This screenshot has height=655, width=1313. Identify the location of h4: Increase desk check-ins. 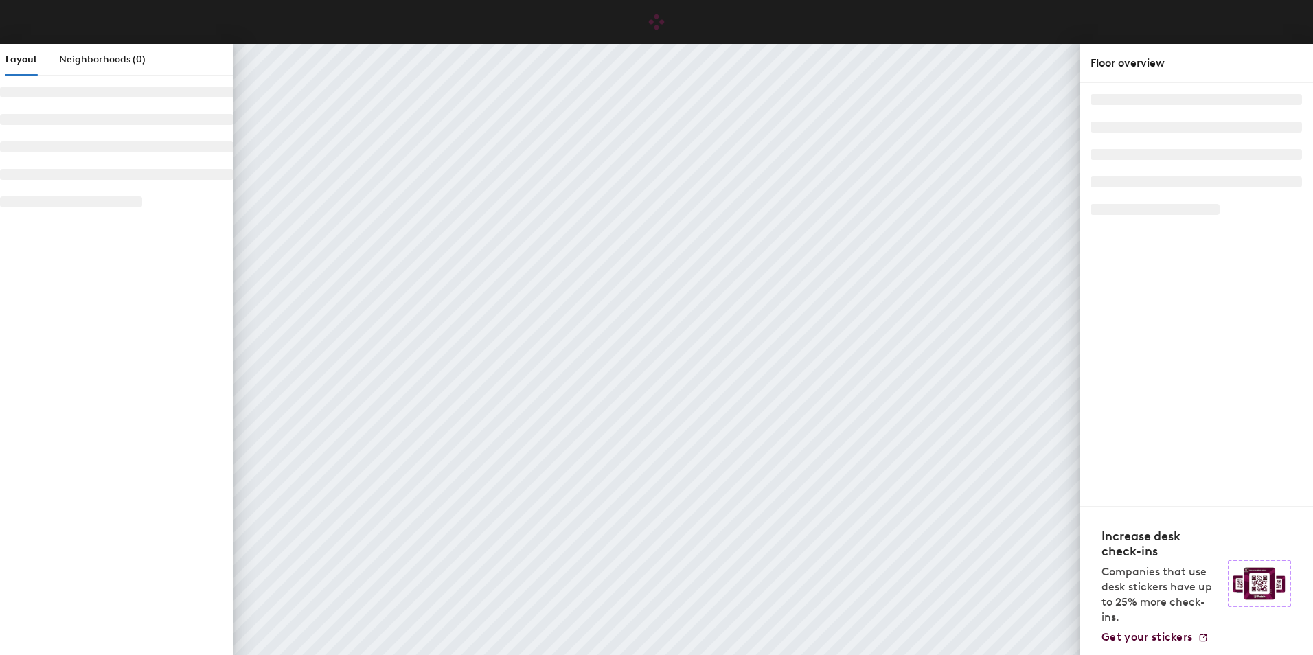
(1160, 544).